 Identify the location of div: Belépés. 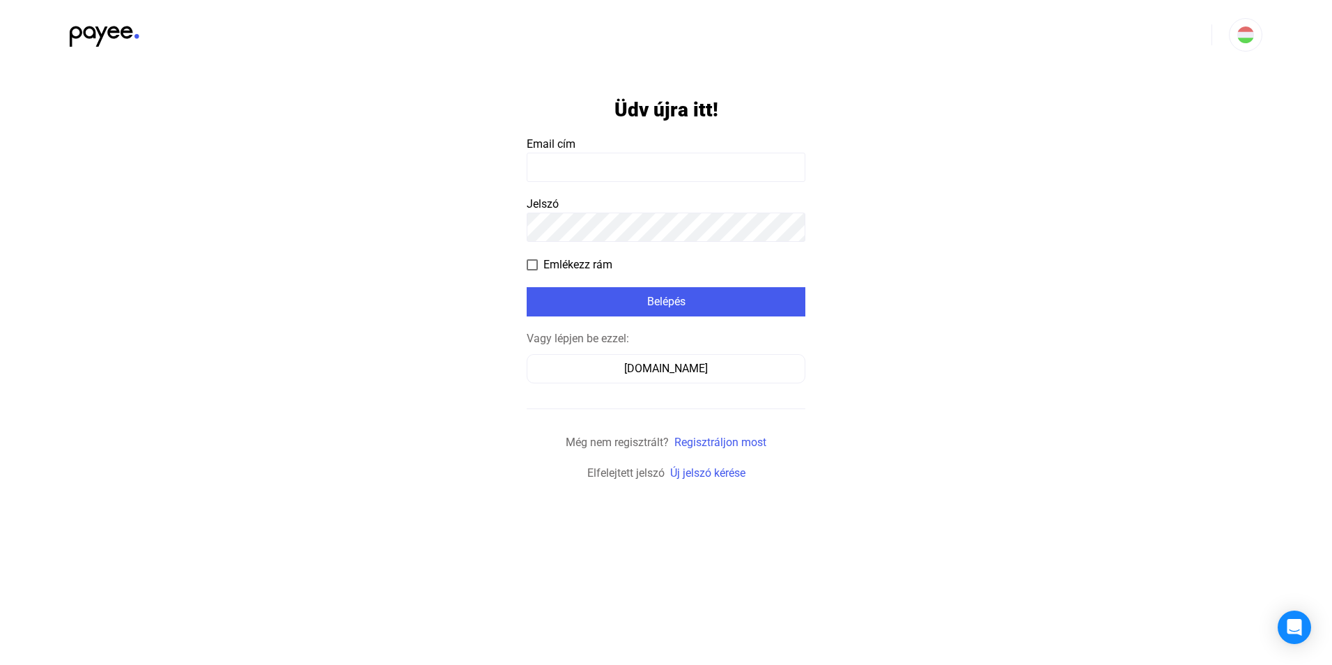
(666, 302).